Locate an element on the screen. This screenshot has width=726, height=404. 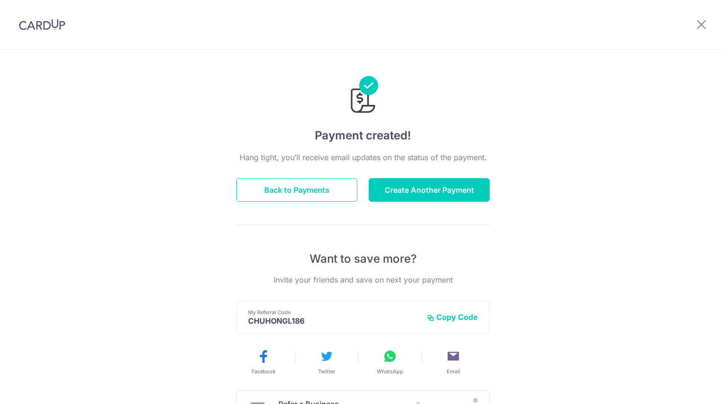
p: Invite your friends and save on next your payment is located at coordinates (363, 280).